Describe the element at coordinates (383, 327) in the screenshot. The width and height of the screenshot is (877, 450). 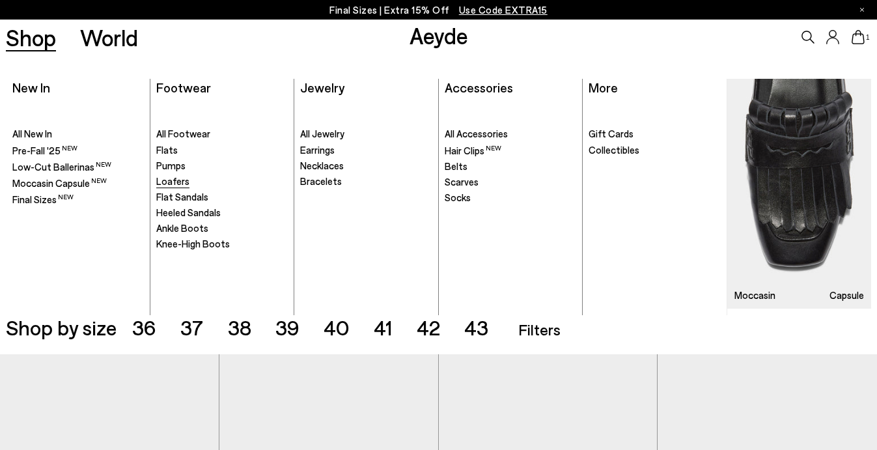
I see `span: 41` at that location.